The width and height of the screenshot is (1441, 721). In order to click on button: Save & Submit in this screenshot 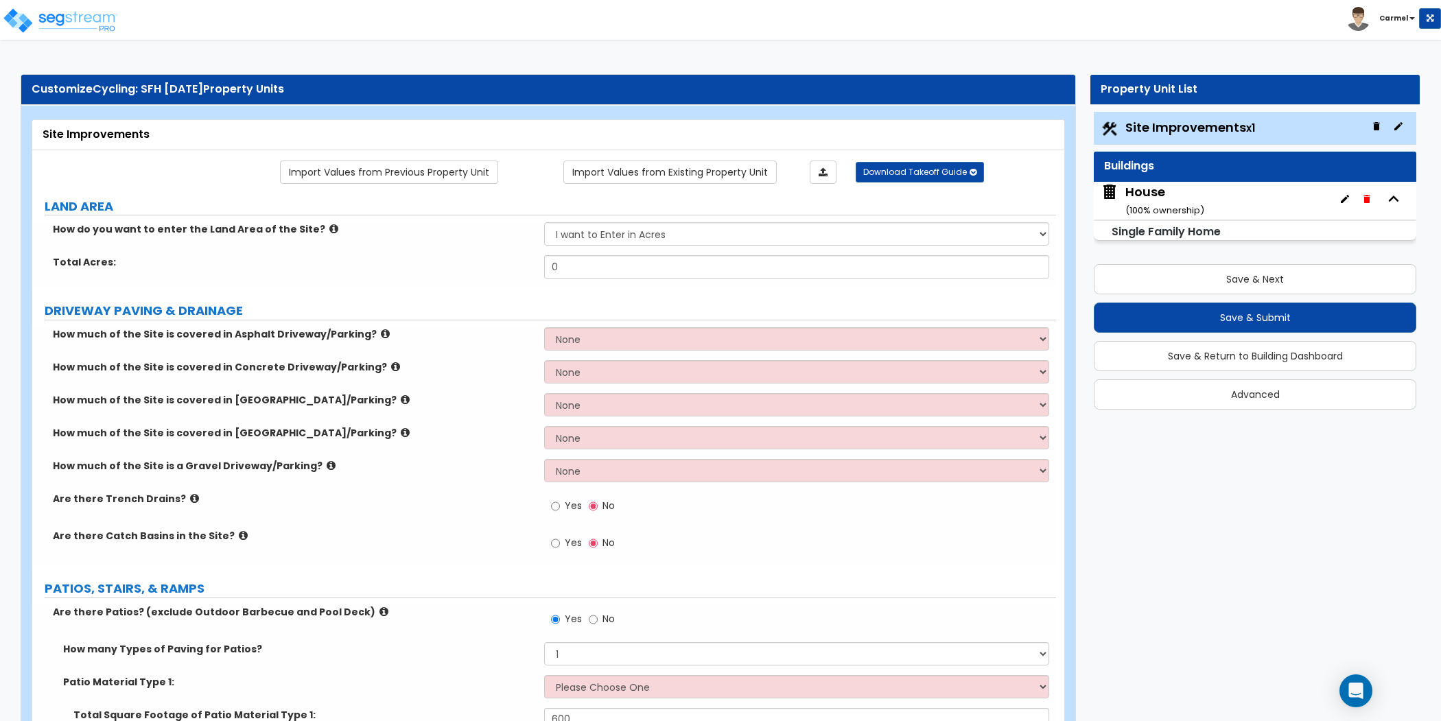, I will do `click(1255, 318)`.